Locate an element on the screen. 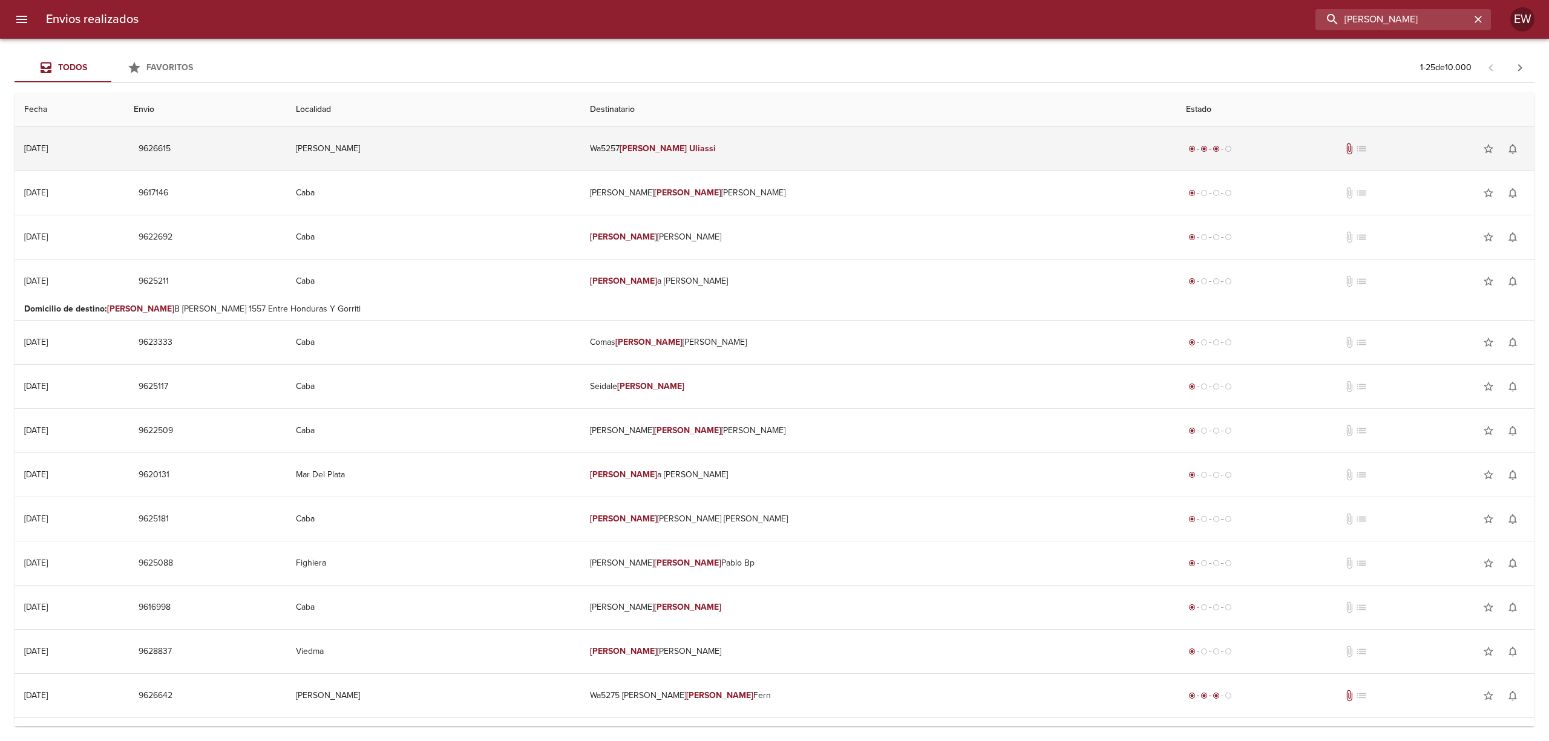  button: 9626615 is located at coordinates (154, 149).